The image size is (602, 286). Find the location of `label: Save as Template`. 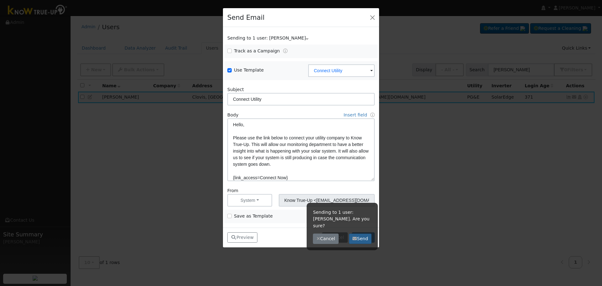

label: Save as Template is located at coordinates (253, 216).